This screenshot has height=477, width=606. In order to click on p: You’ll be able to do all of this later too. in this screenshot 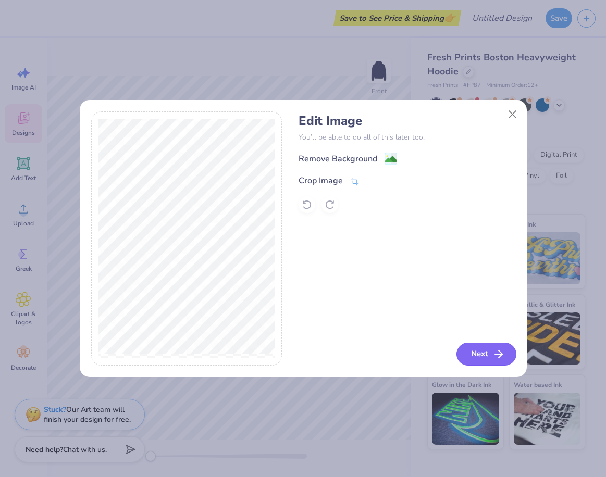, I will do `click(406, 137)`.